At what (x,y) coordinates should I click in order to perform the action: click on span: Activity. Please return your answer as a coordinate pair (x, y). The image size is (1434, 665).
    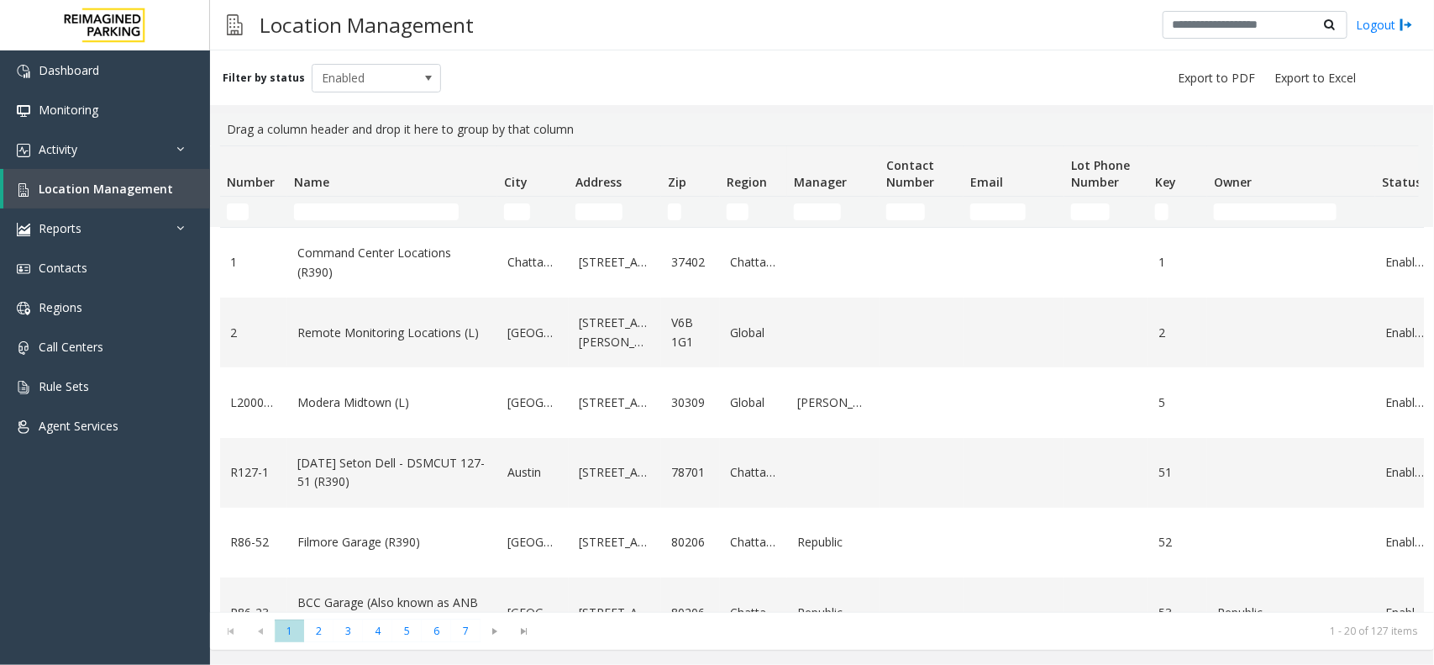
    Looking at the image, I should click on (58, 149).